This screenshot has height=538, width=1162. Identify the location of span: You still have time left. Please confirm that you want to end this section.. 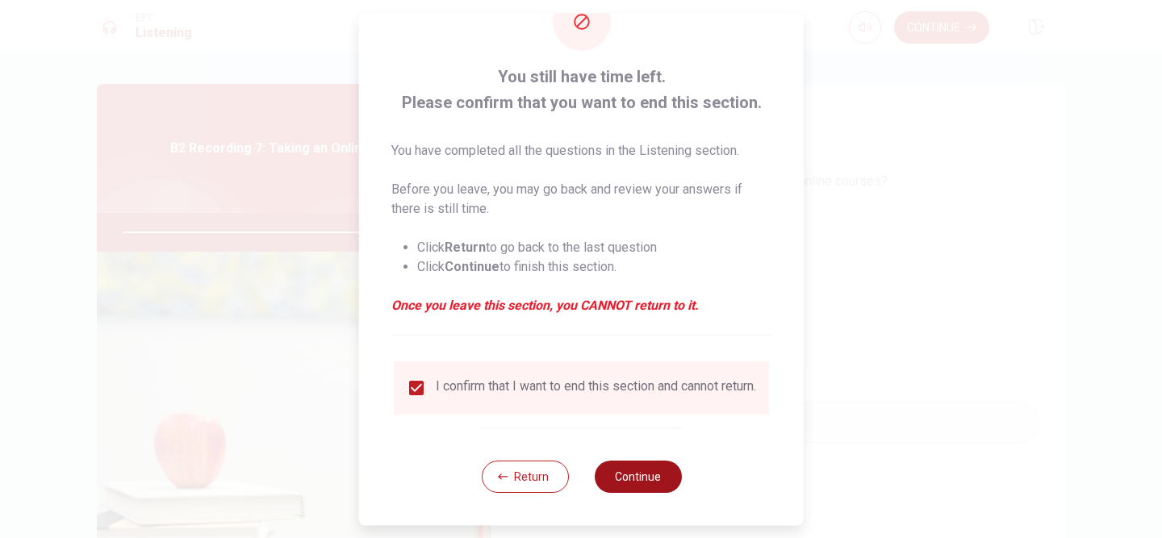
(581, 90).